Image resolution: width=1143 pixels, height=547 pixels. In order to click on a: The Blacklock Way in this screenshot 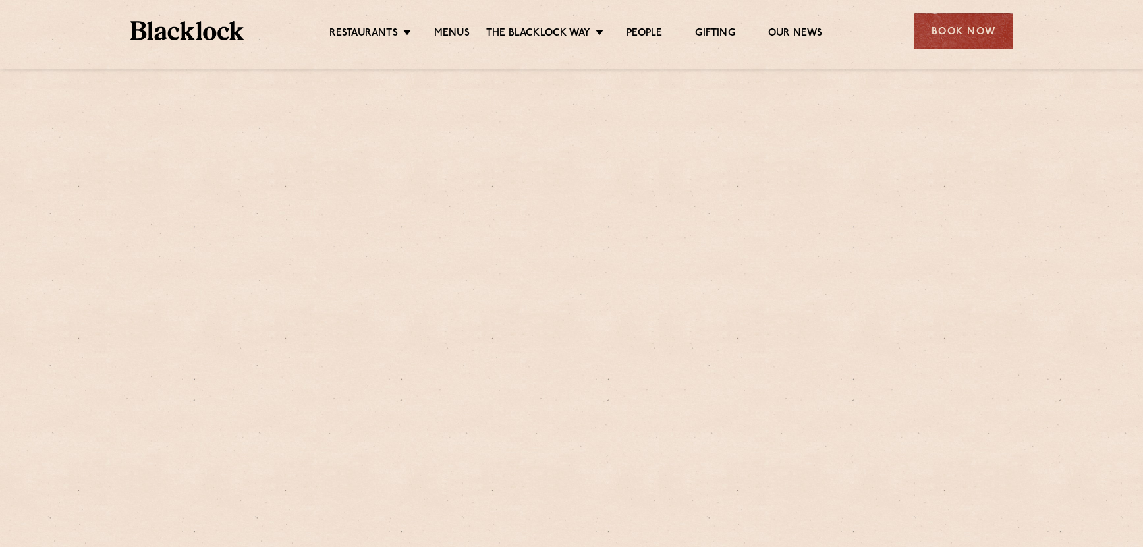, I will do `click(538, 34)`.